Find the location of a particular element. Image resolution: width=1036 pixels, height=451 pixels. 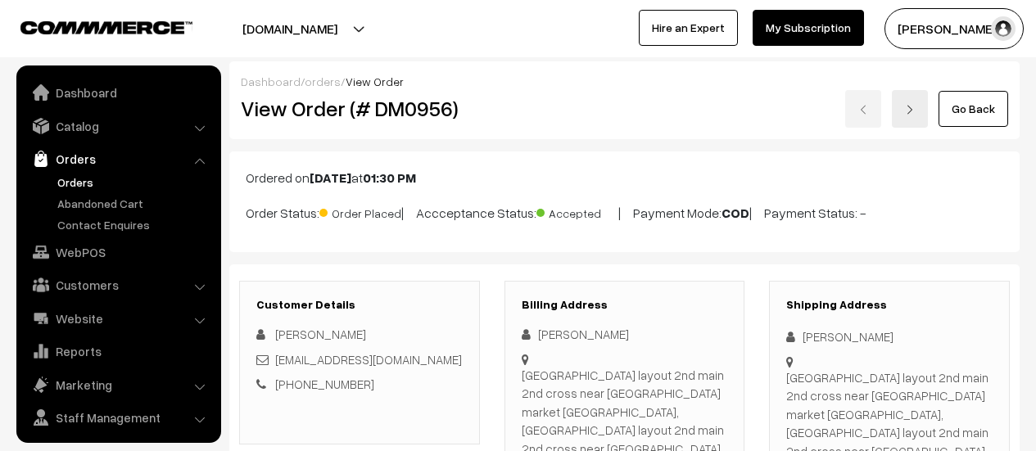

a: Staff Management is located at coordinates (118, 418).